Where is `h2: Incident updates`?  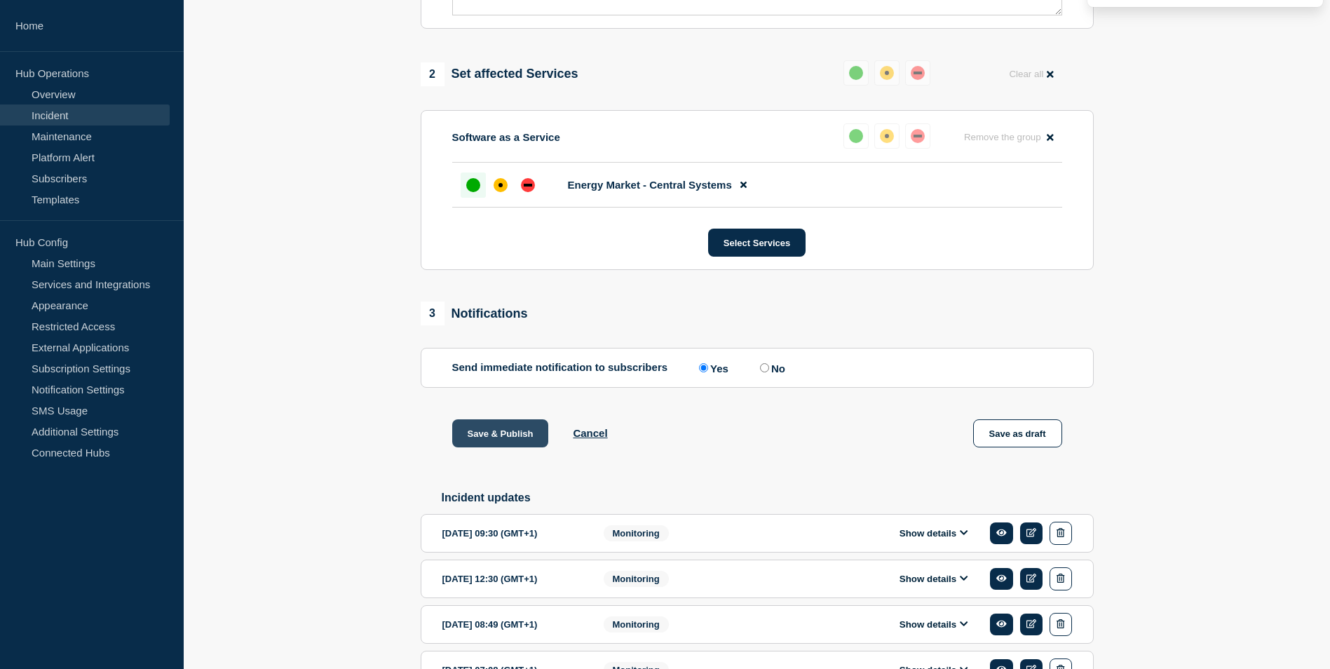 h2: Incident updates is located at coordinates (768, 498).